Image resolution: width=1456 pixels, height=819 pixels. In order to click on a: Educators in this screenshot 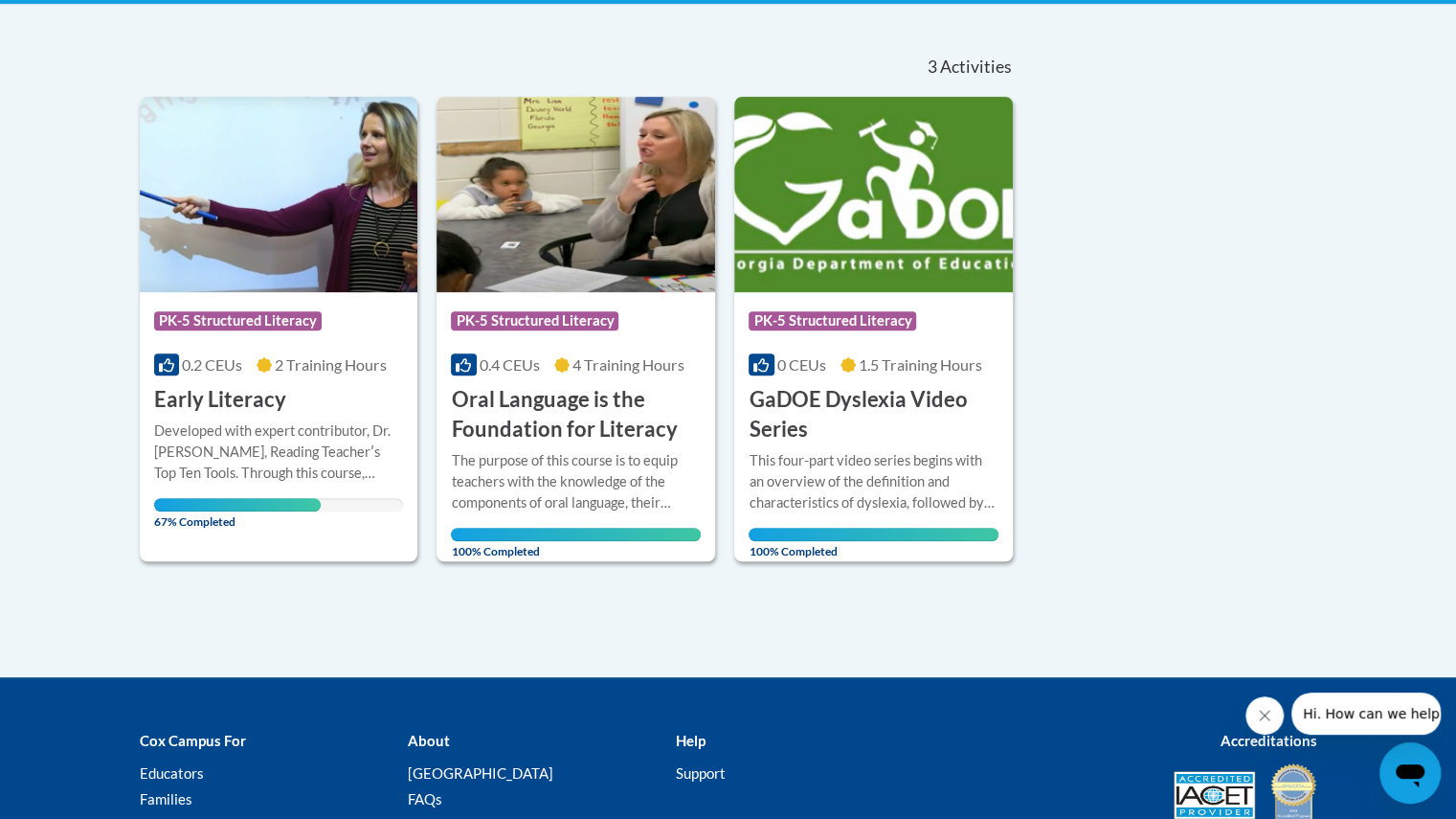, I will do `click(171, 773)`.